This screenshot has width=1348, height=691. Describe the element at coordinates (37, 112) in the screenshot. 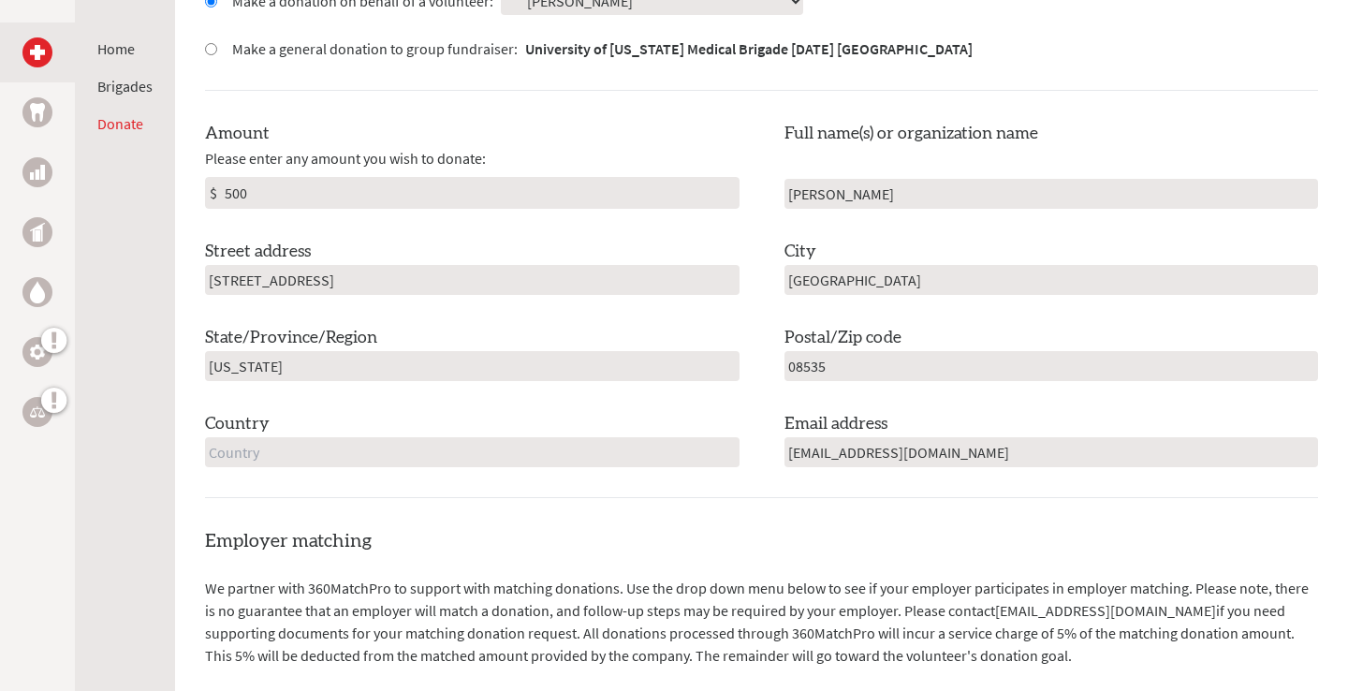

I see `a: Dental` at that location.